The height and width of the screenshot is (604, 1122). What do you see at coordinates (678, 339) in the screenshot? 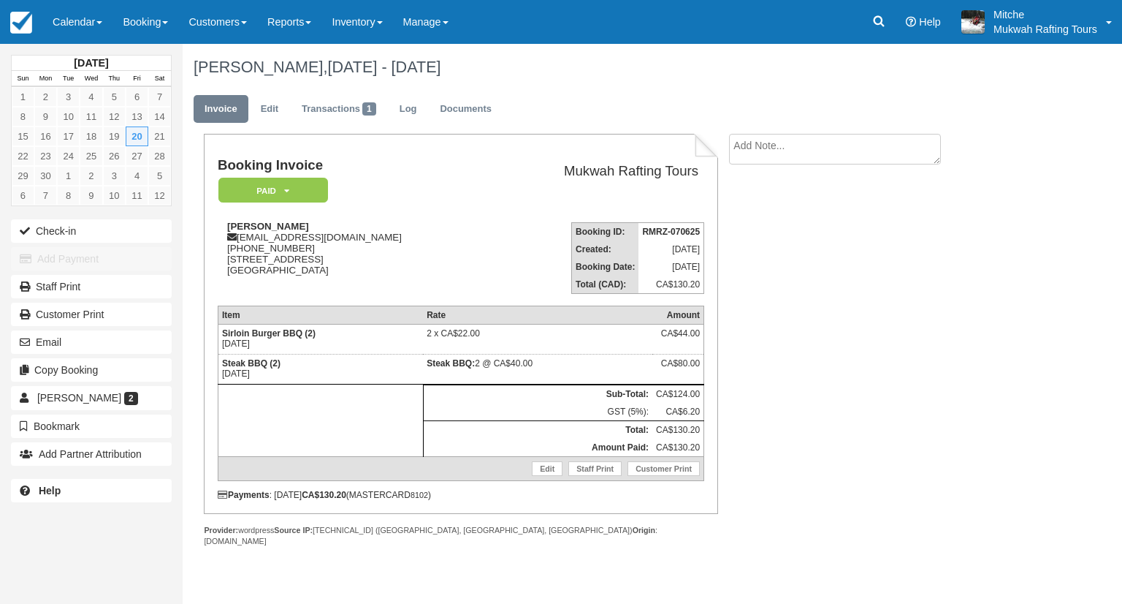
I see `div: CA$44.00` at bounding box center [678, 339].